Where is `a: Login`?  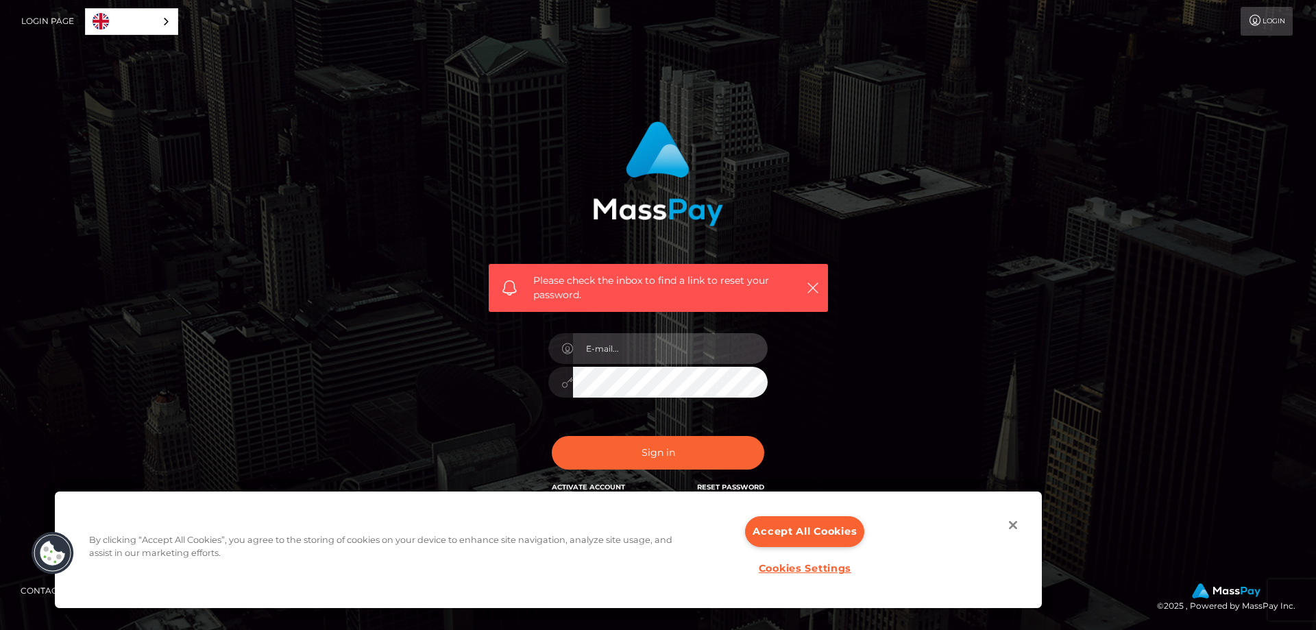
a: Login is located at coordinates (1266, 21).